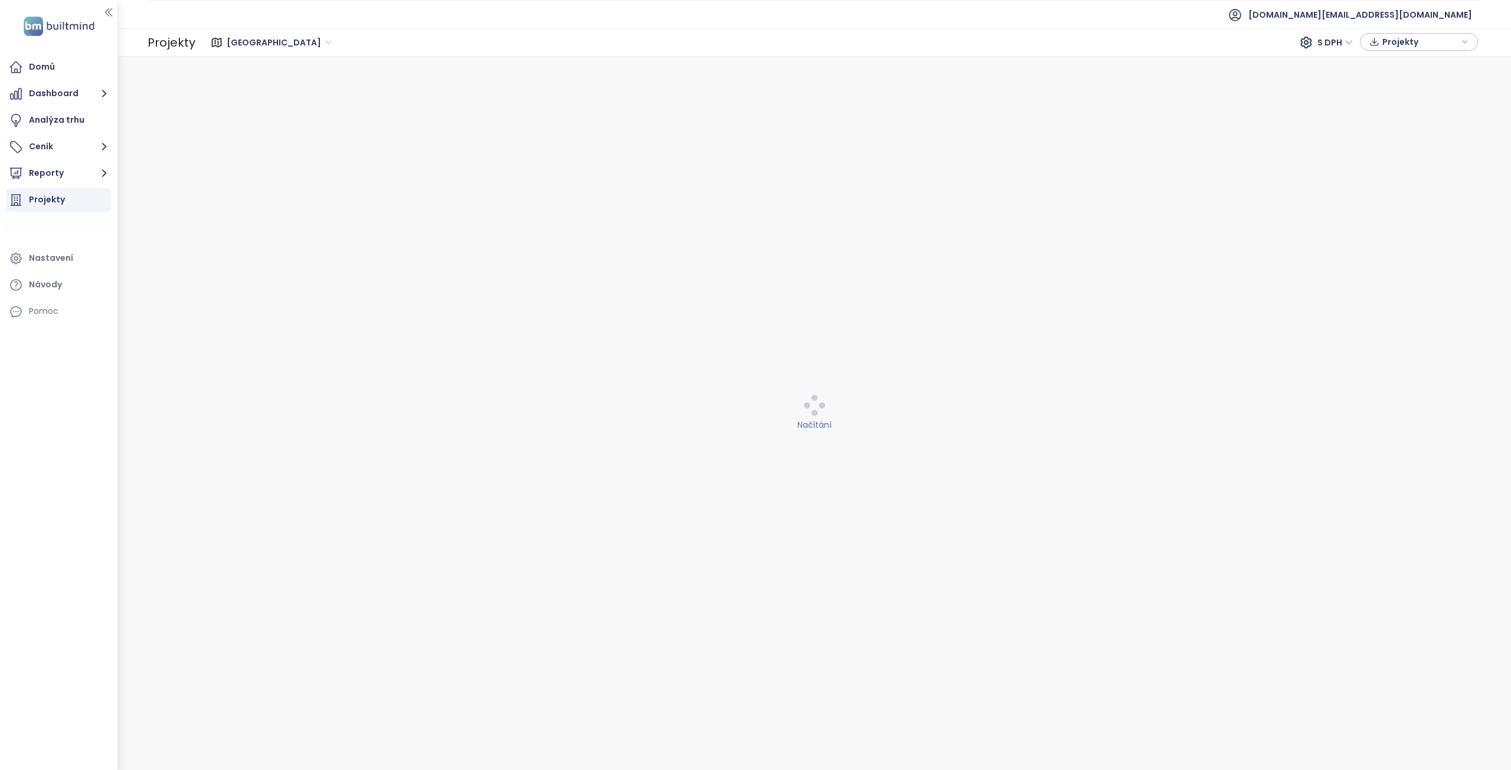 The width and height of the screenshot is (1511, 770). Describe the element at coordinates (42, 67) in the screenshot. I see `div: Domů` at that location.